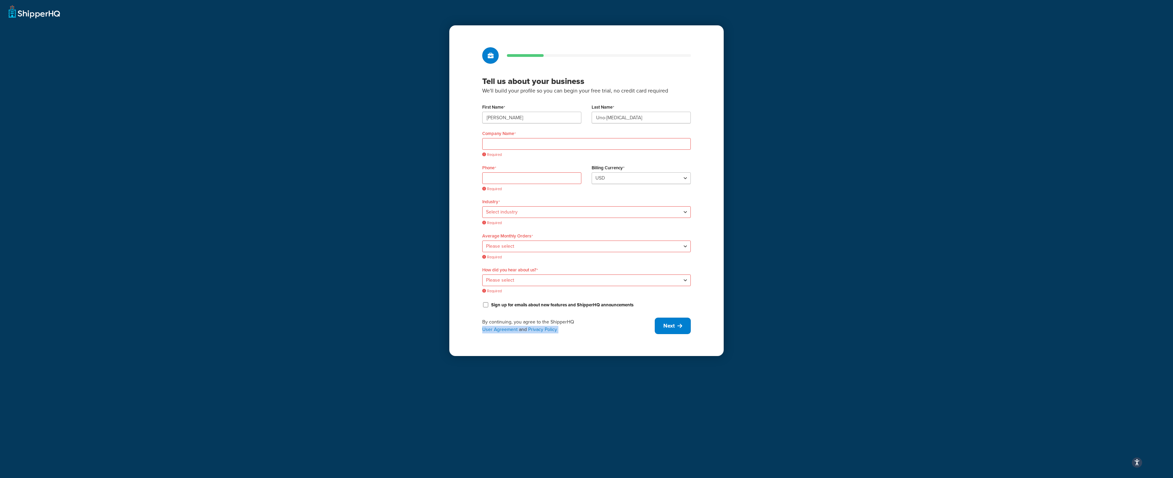  I want to click on button: Next, so click(672, 326).